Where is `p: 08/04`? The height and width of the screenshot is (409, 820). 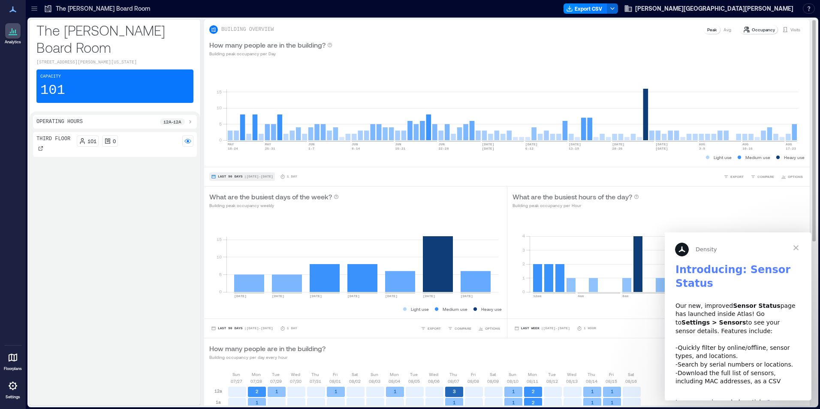
p: 08/04 is located at coordinates (394, 381).